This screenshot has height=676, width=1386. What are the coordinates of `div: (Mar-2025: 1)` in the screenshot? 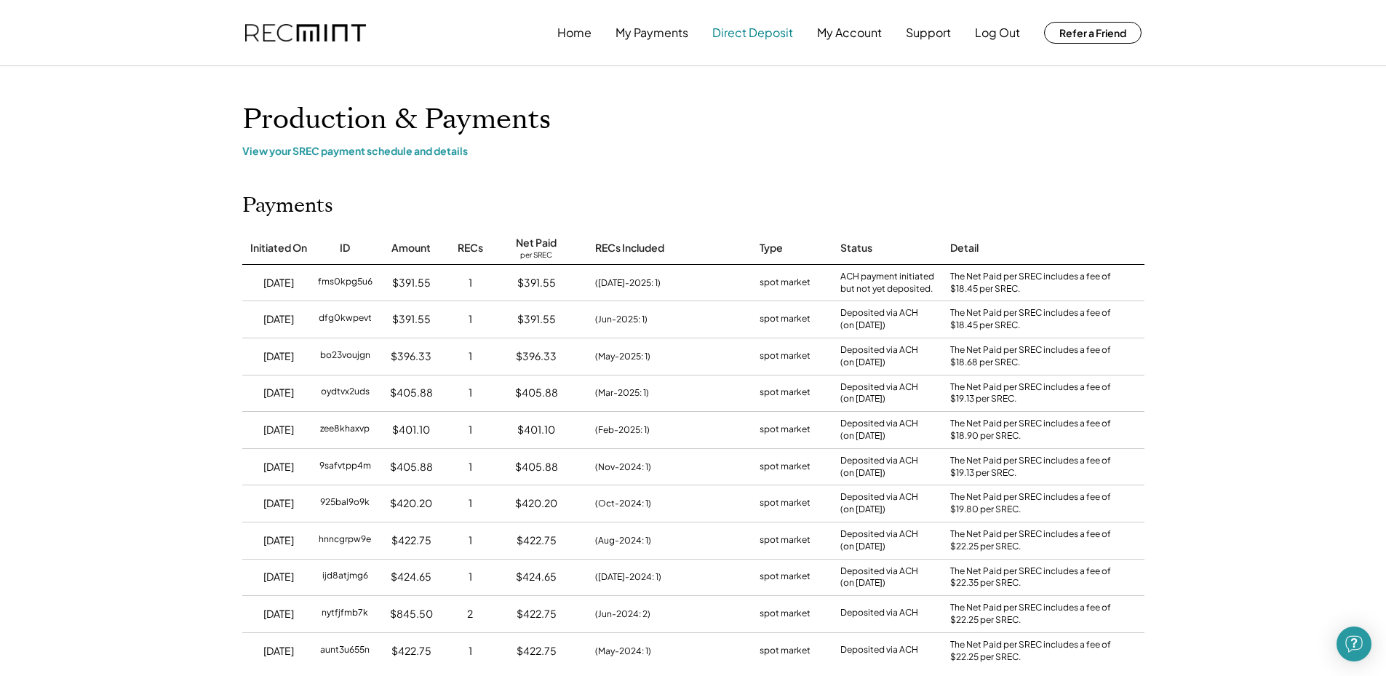 It's located at (622, 393).